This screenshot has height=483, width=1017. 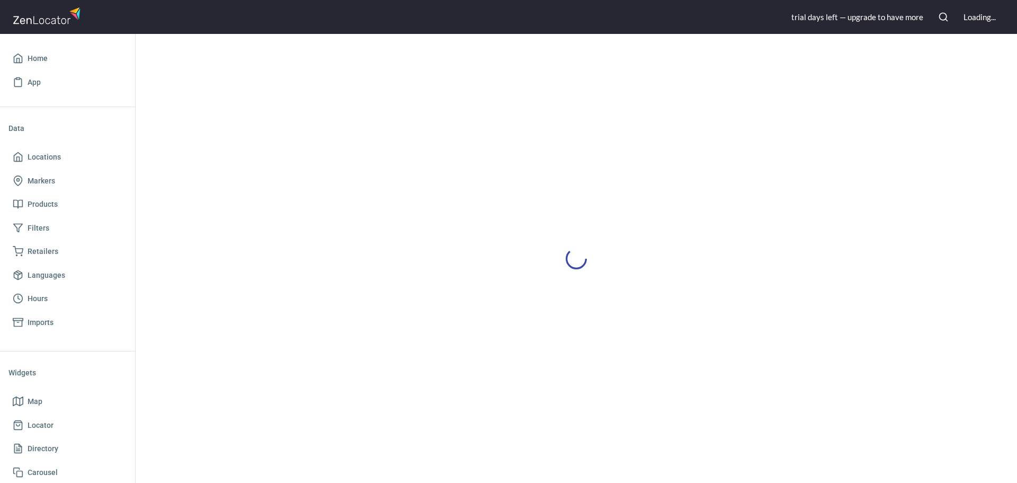 What do you see at coordinates (67, 401) in the screenshot?
I see `a: Map` at bounding box center [67, 401].